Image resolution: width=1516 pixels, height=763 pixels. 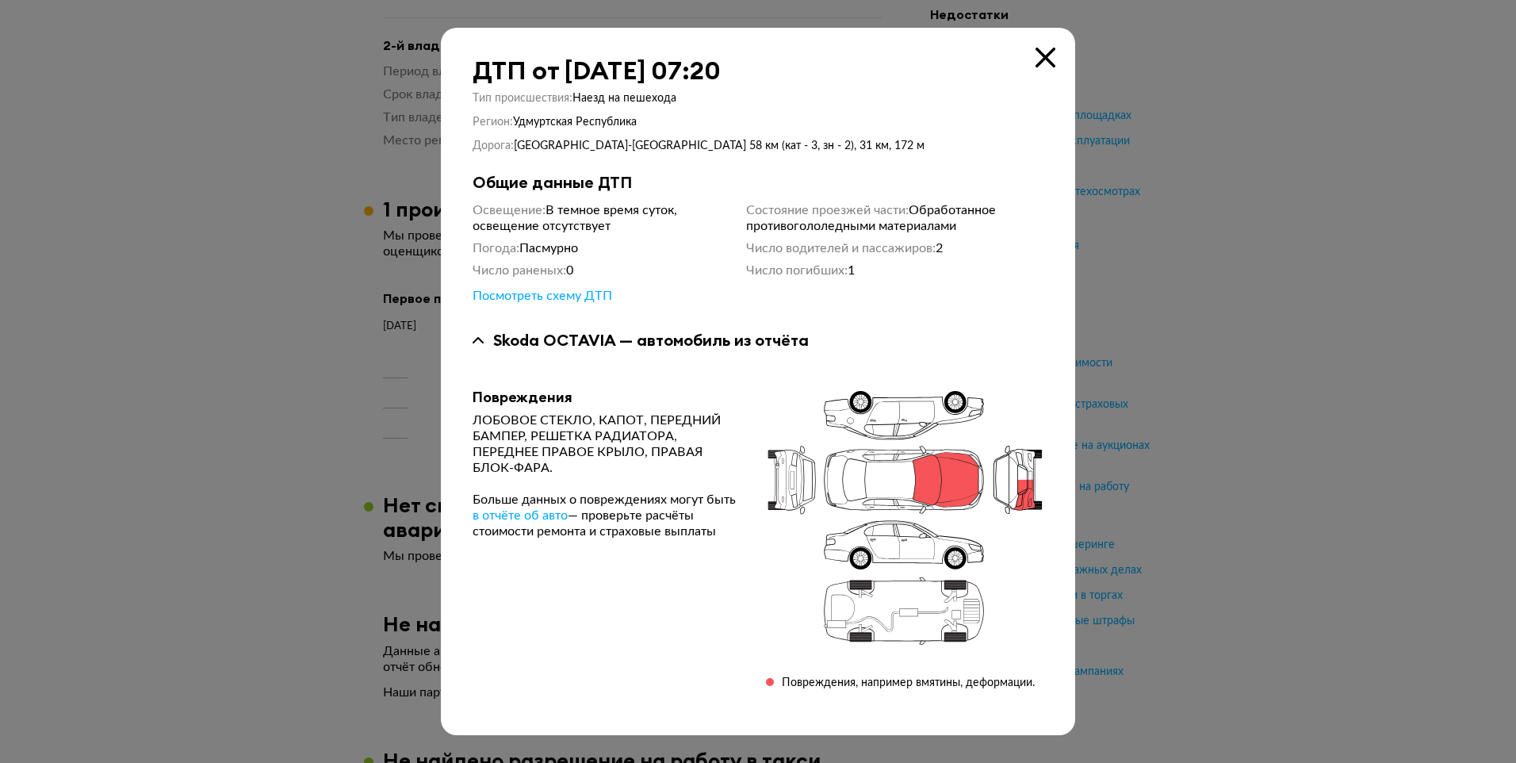 I want to click on div: Число погибших :, so click(x=894, y=270).